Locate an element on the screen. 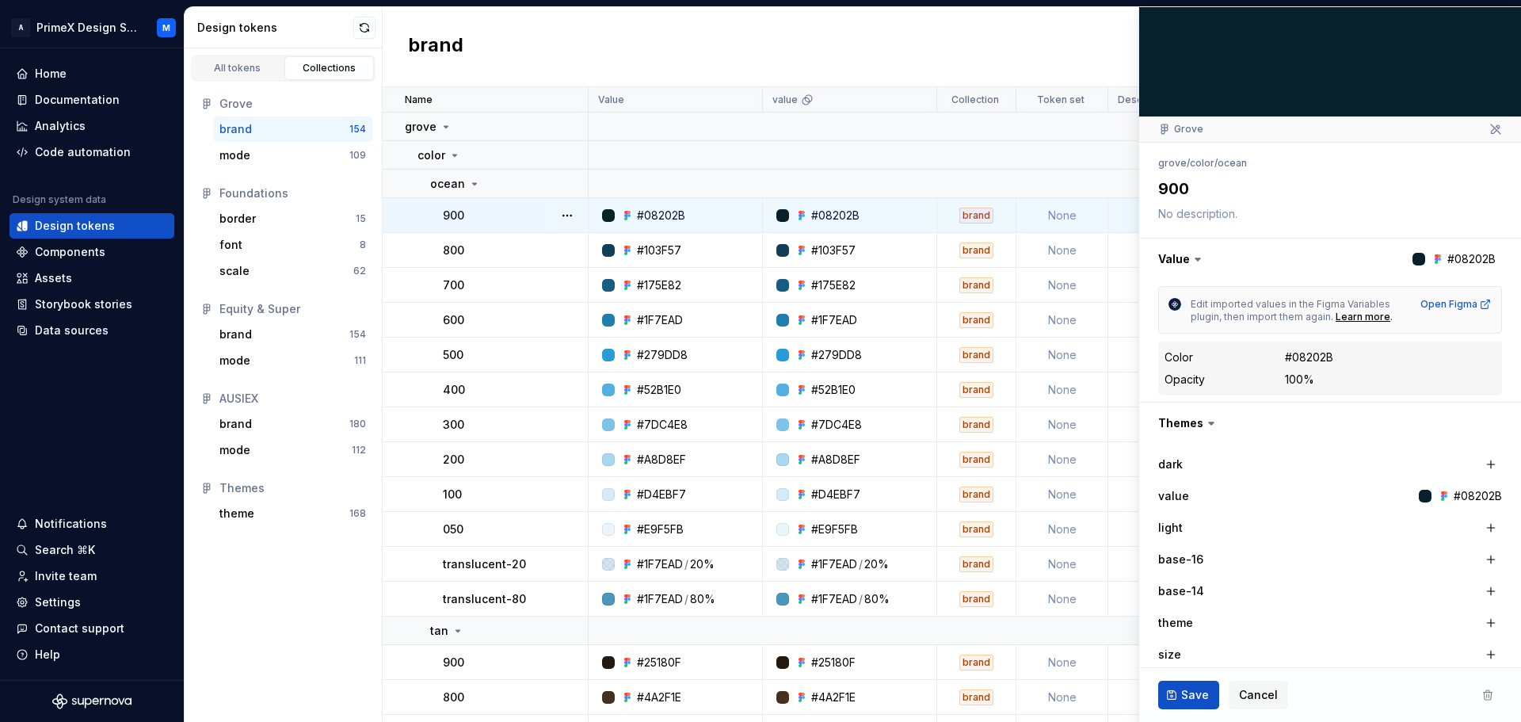  button: Contact support is located at coordinates (92, 628).